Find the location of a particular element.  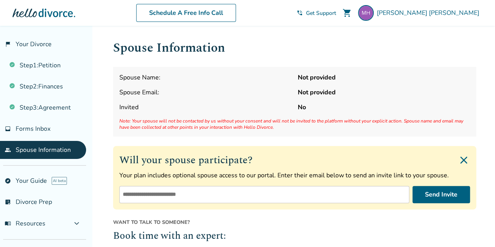

span: menu_book is located at coordinates (8, 224).